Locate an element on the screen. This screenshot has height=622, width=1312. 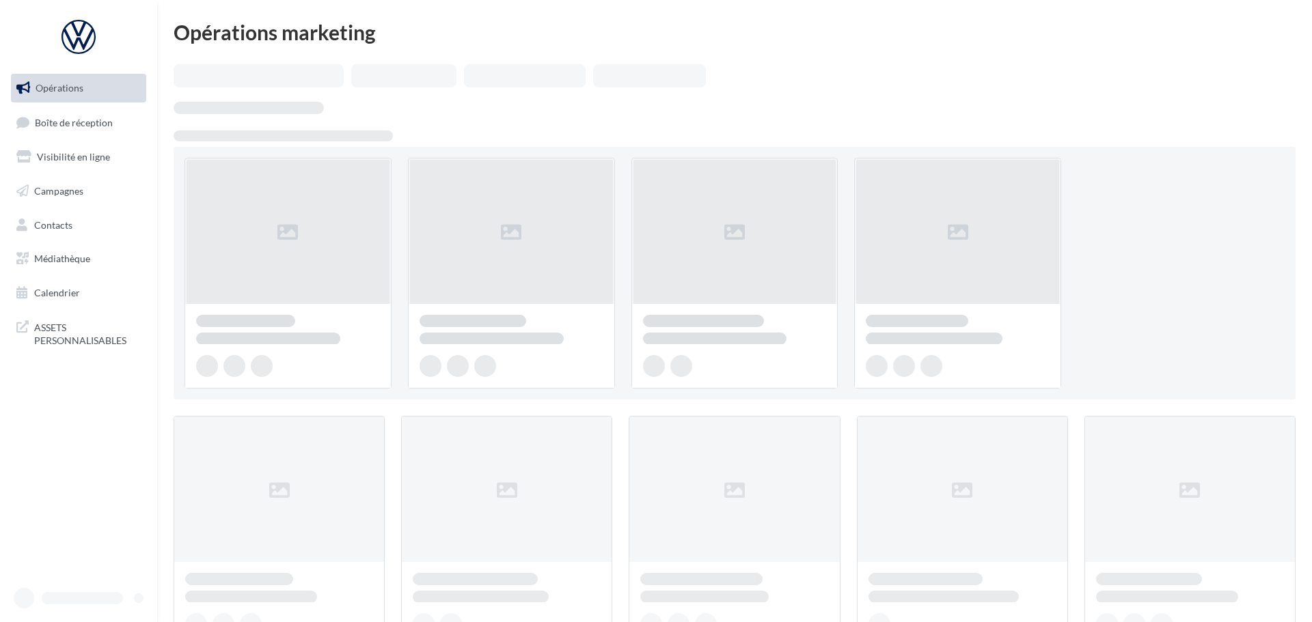
a: Campagnes is located at coordinates (79, 191).